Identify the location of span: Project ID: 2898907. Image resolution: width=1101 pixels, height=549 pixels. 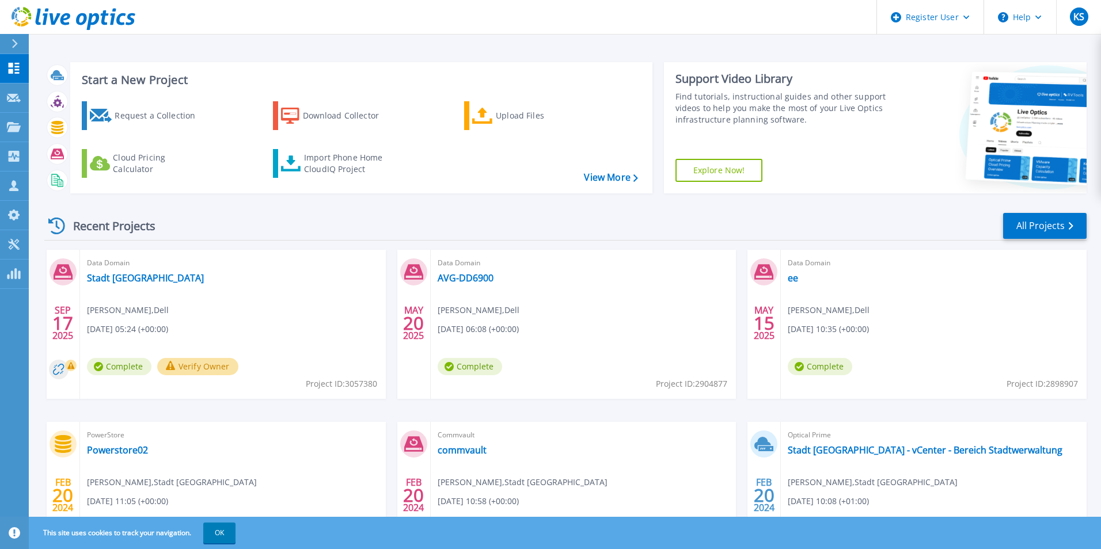
(1042, 384).